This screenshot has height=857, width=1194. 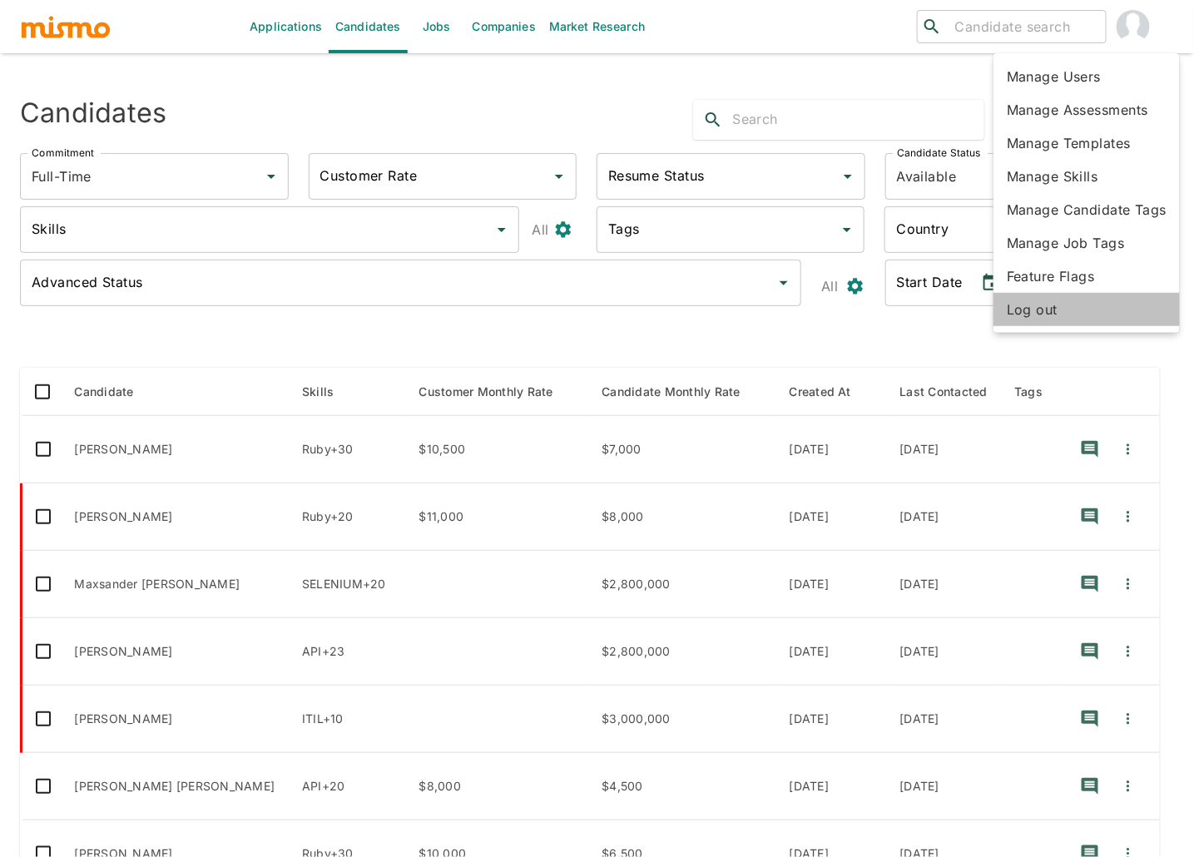 I want to click on a: Manage Users, so click(x=1086, y=77).